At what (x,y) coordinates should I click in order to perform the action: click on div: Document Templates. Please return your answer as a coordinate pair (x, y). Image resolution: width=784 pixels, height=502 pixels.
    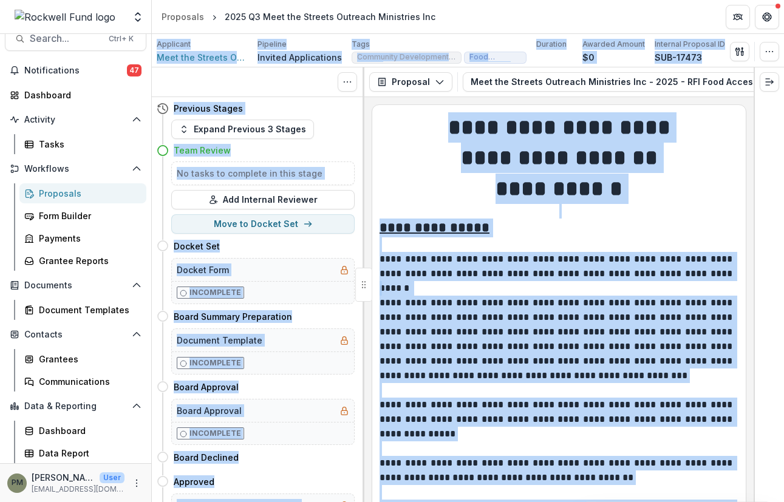
    Looking at the image, I should click on (87, 310).